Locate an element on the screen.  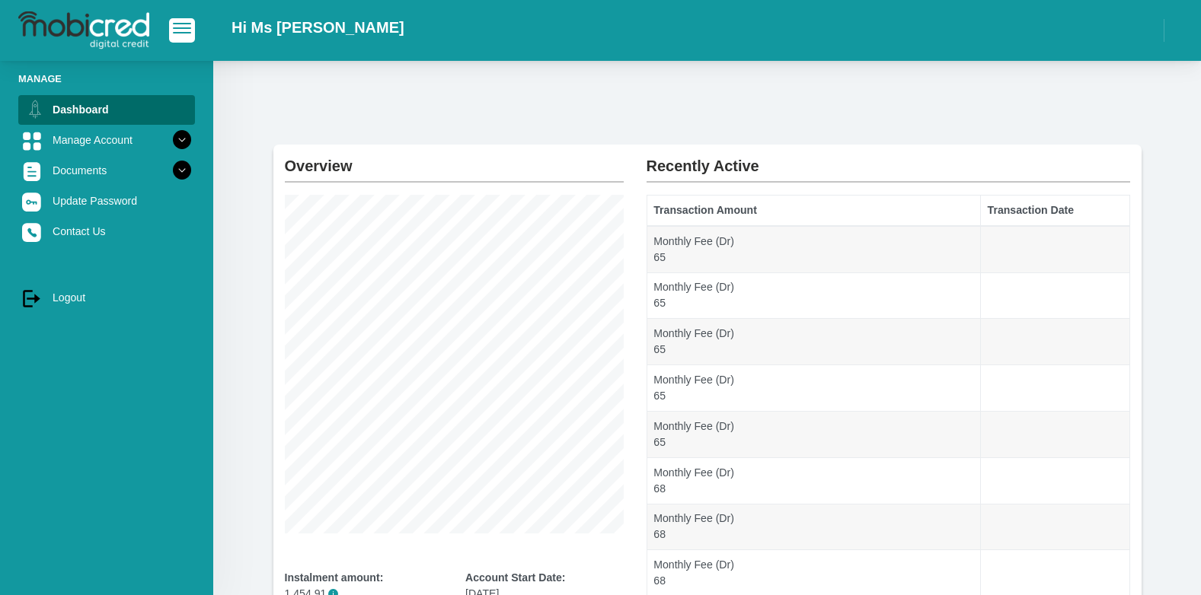
li: Manage is located at coordinates (107, 78).